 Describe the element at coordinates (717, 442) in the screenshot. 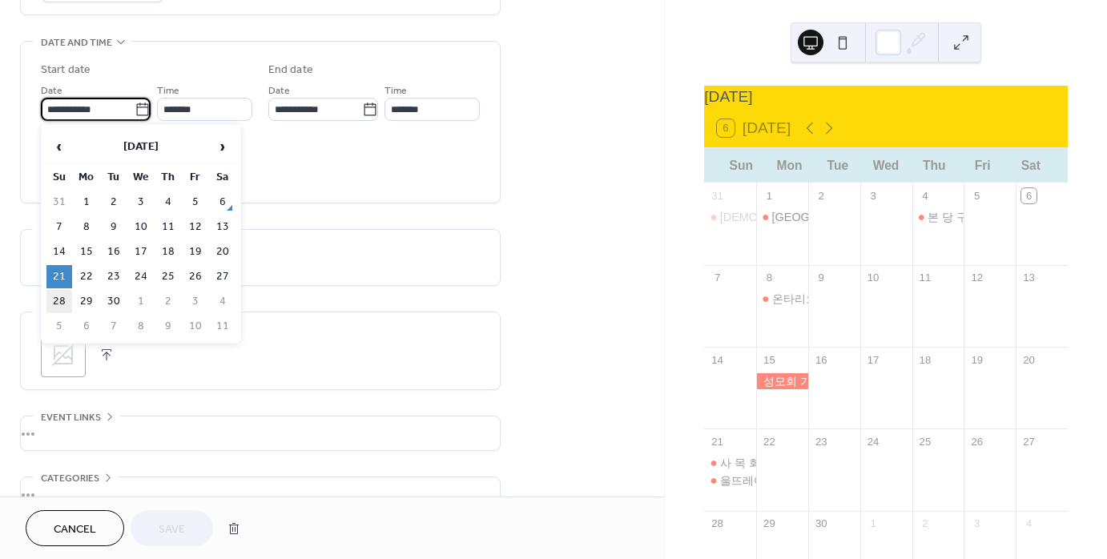

I see `div: 21` at that location.